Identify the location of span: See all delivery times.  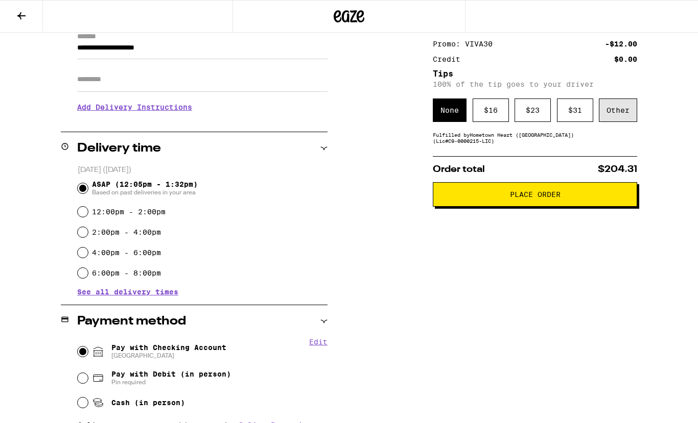
(128, 292).